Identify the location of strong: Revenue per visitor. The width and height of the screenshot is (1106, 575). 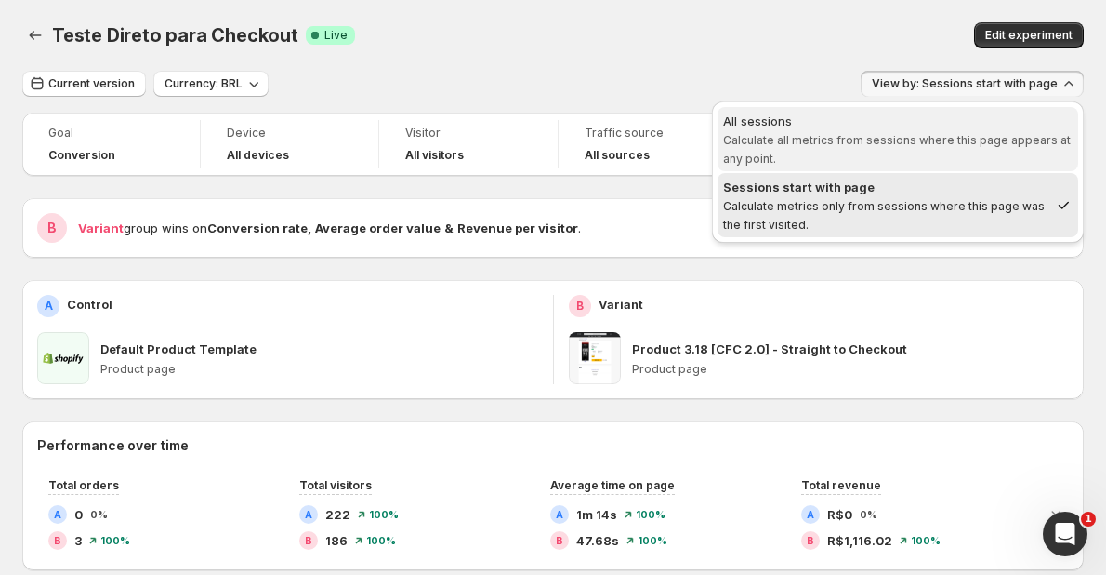
(518, 228).